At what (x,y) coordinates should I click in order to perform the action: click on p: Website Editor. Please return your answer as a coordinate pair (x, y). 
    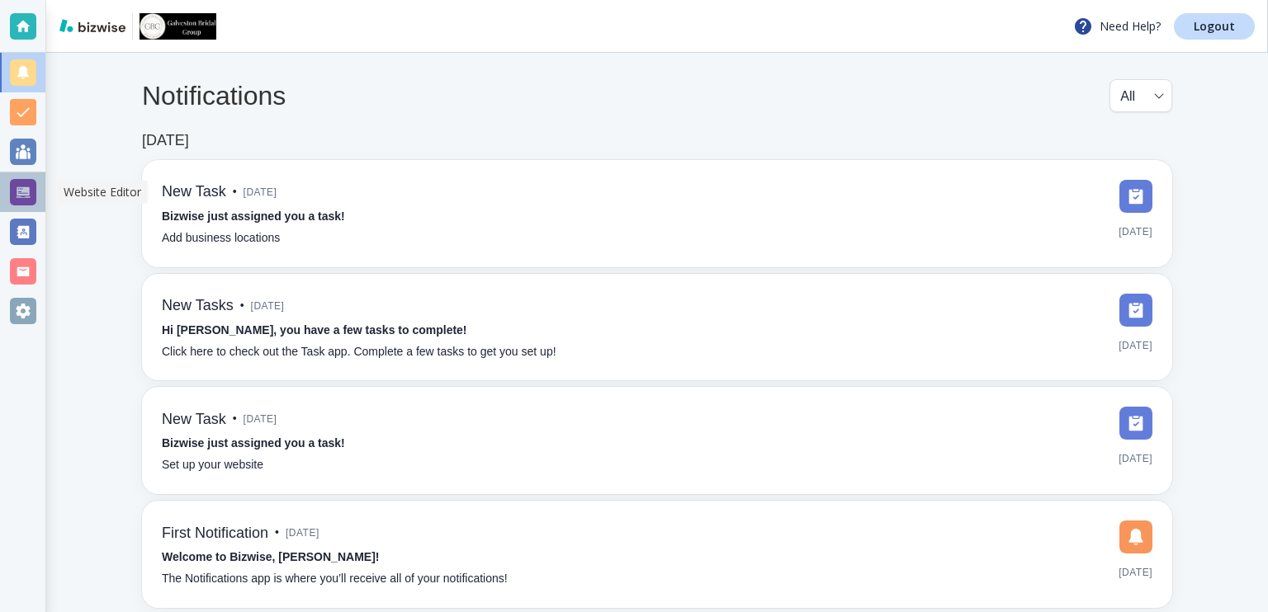
    Looking at the image, I should click on (102, 192).